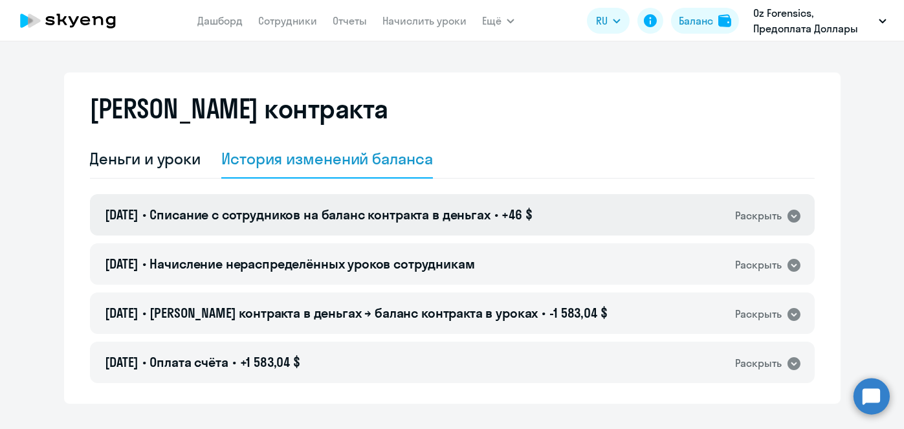  What do you see at coordinates (705, 21) in the screenshot?
I see `button: Балансbalance` at bounding box center [705, 21].